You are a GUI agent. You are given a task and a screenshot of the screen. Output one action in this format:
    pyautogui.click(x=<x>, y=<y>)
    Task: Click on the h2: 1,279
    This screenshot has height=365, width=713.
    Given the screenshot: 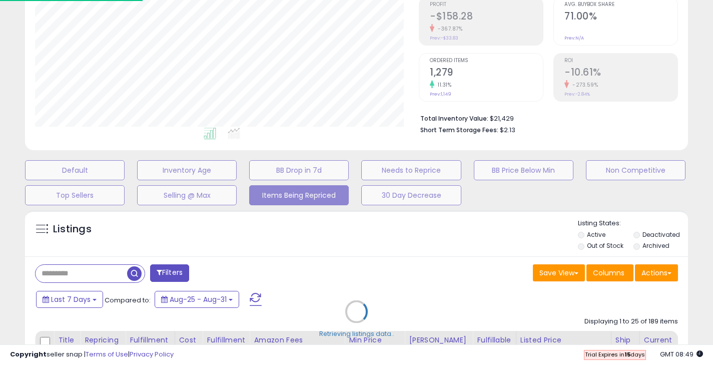 What is the action you would take?
    pyautogui.click(x=487, y=73)
    